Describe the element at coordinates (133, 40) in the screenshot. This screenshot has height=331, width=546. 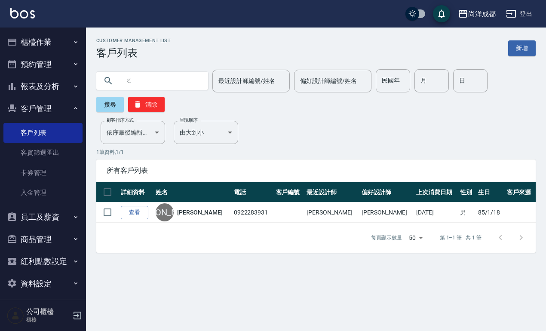
I see `h2: Customer Management List` at that location.